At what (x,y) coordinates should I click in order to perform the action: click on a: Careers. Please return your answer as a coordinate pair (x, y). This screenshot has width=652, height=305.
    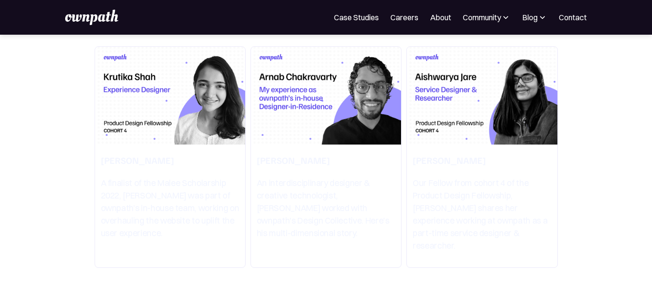
    Looking at the image, I should click on (404, 17).